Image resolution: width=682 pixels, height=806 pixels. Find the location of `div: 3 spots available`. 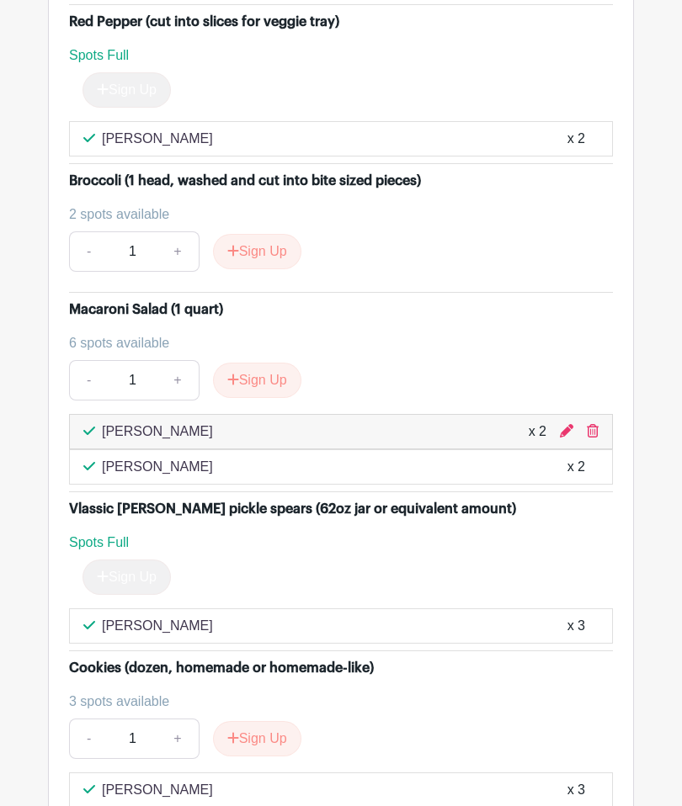

div: 3 spots available is located at coordinates (334, 702).